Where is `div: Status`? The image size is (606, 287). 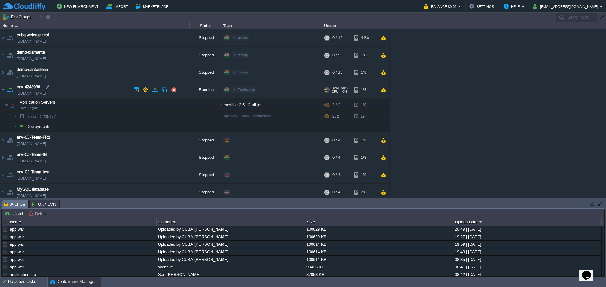
div: Status is located at coordinates (205, 26).